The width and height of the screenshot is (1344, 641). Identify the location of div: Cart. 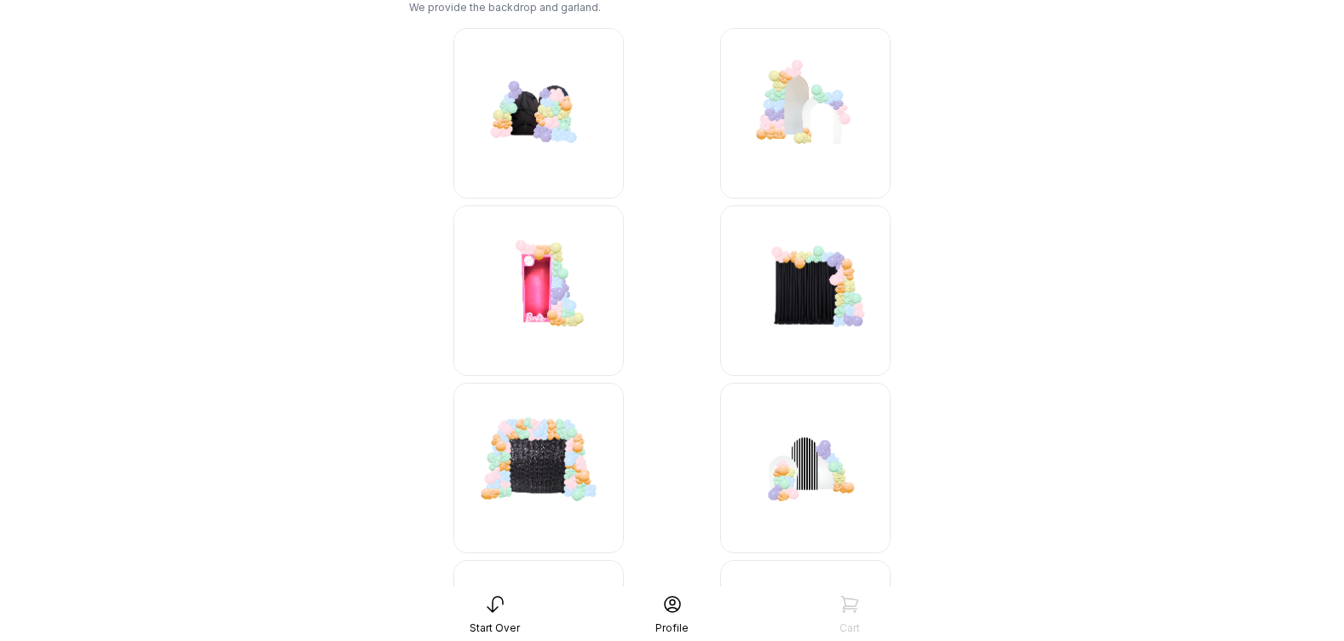
(850, 628).